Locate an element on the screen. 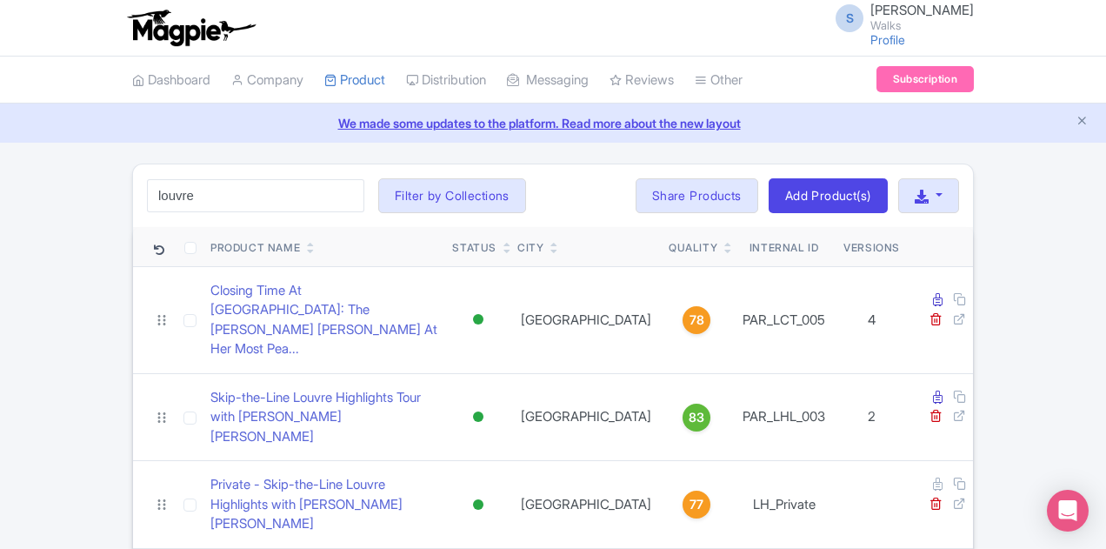 The image size is (1106, 549). a: Reviews is located at coordinates (642, 80).